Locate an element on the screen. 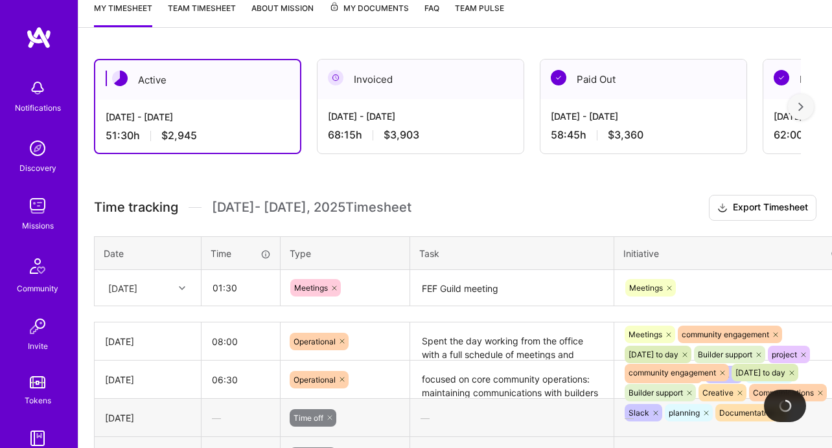 The height and width of the screenshot is (448, 832). span: $3,903 is located at coordinates (401, 135).